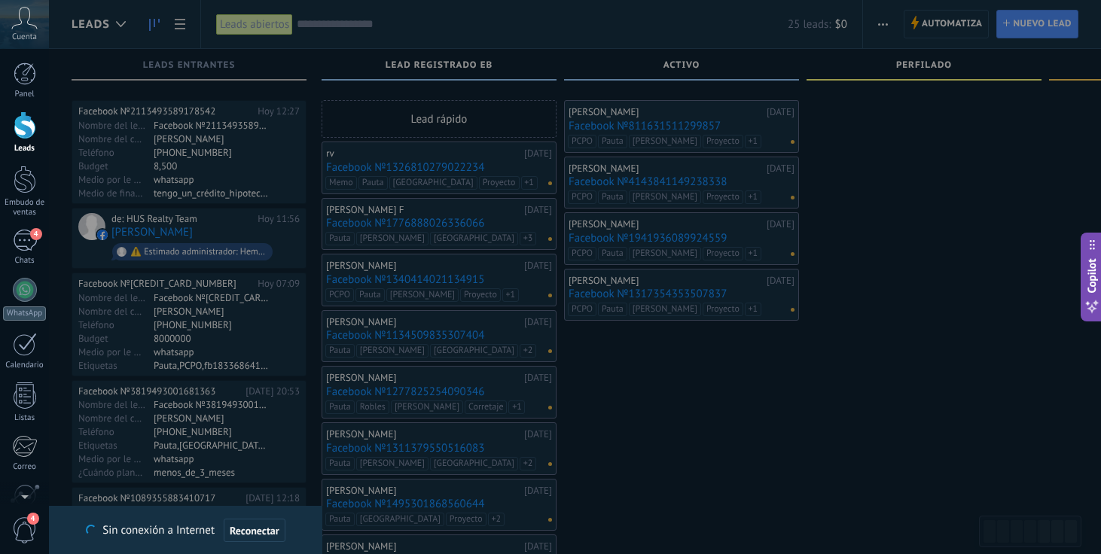 This screenshot has width=1101, height=554. Describe the element at coordinates (255, 531) in the screenshot. I see `button: Reconectar` at that location.